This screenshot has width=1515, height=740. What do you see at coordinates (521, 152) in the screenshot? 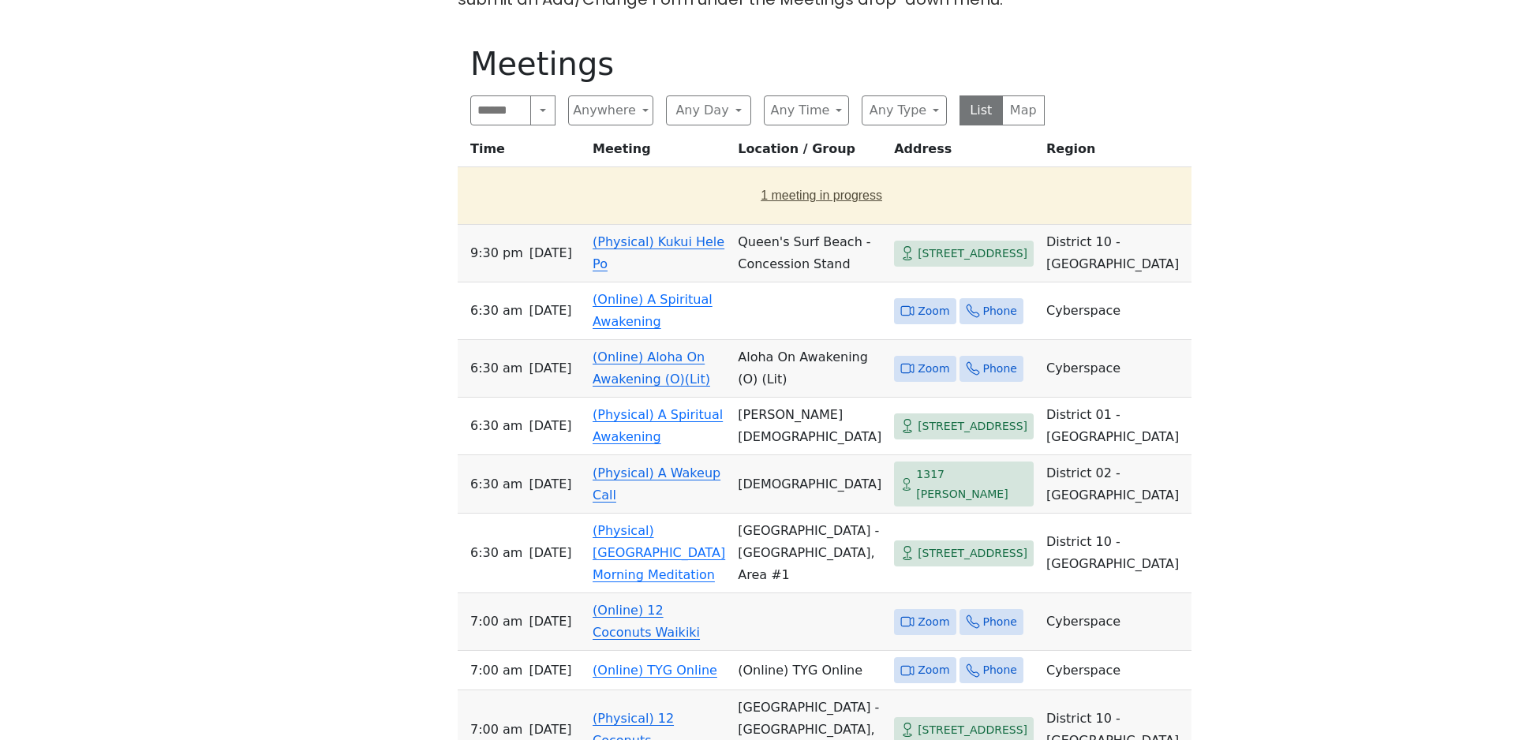
I see `th: Time` at bounding box center [521, 152].